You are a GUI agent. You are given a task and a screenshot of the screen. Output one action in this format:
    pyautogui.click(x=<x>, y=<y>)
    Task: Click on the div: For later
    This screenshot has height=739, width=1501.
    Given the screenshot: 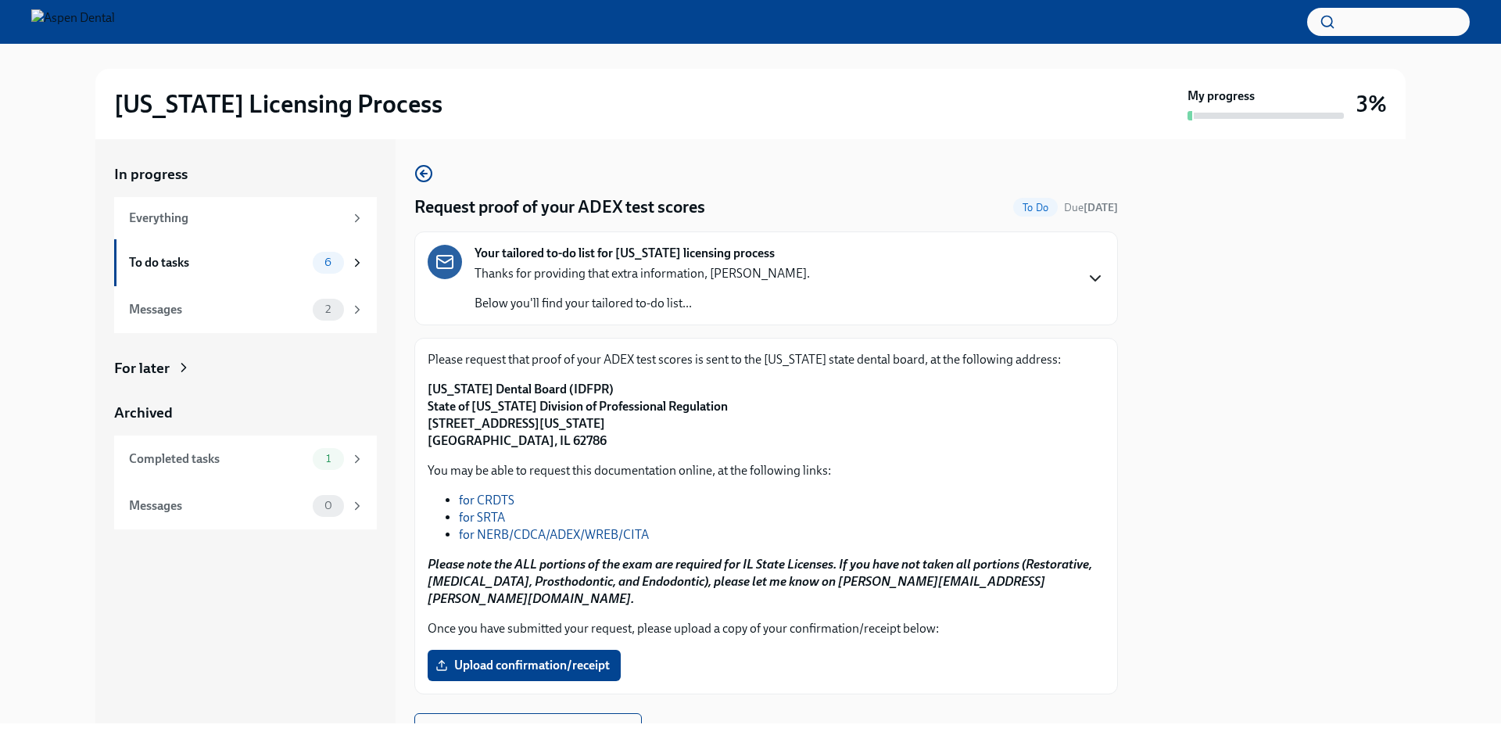 What is the action you would take?
    pyautogui.click(x=142, y=368)
    